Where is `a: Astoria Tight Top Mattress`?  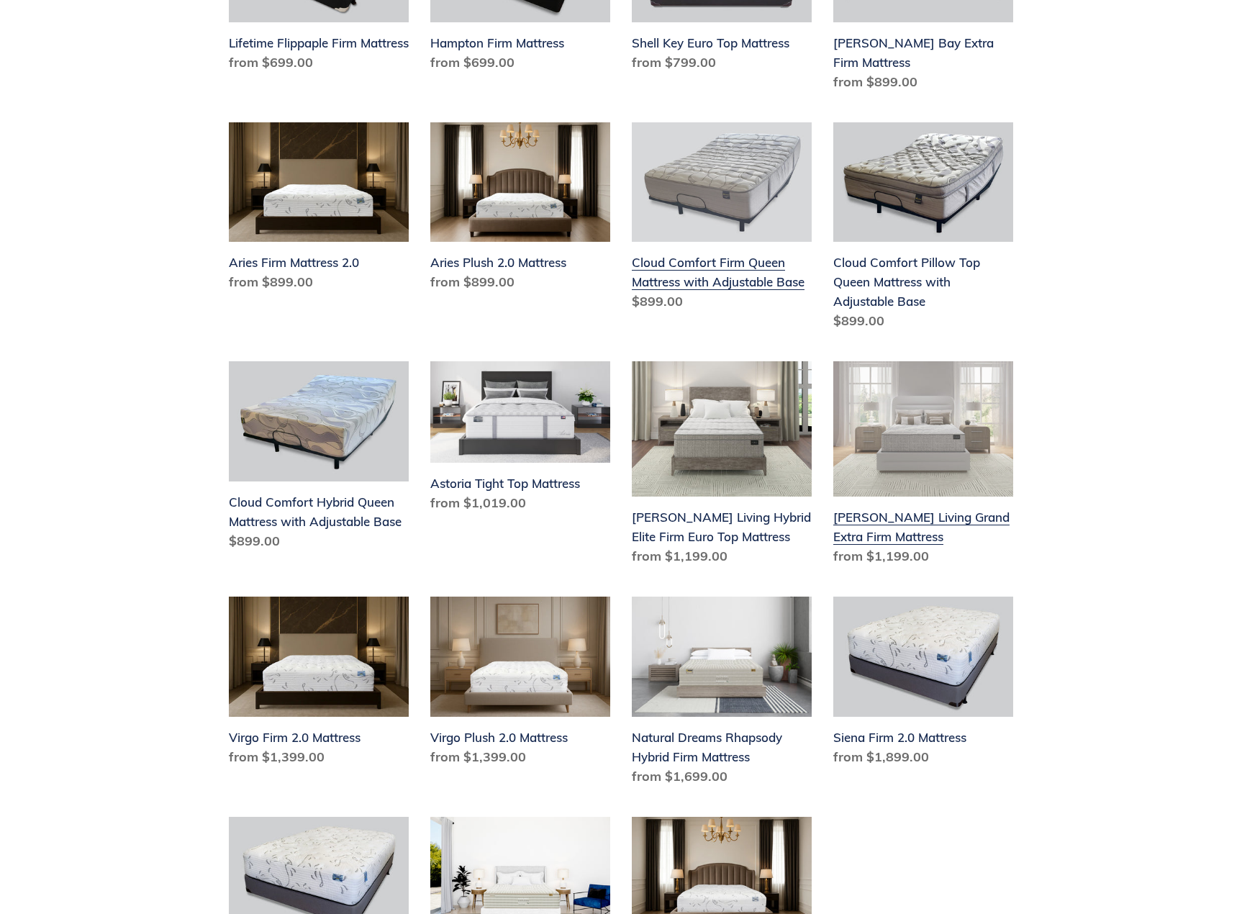 a: Astoria Tight Top Mattress is located at coordinates (520, 440).